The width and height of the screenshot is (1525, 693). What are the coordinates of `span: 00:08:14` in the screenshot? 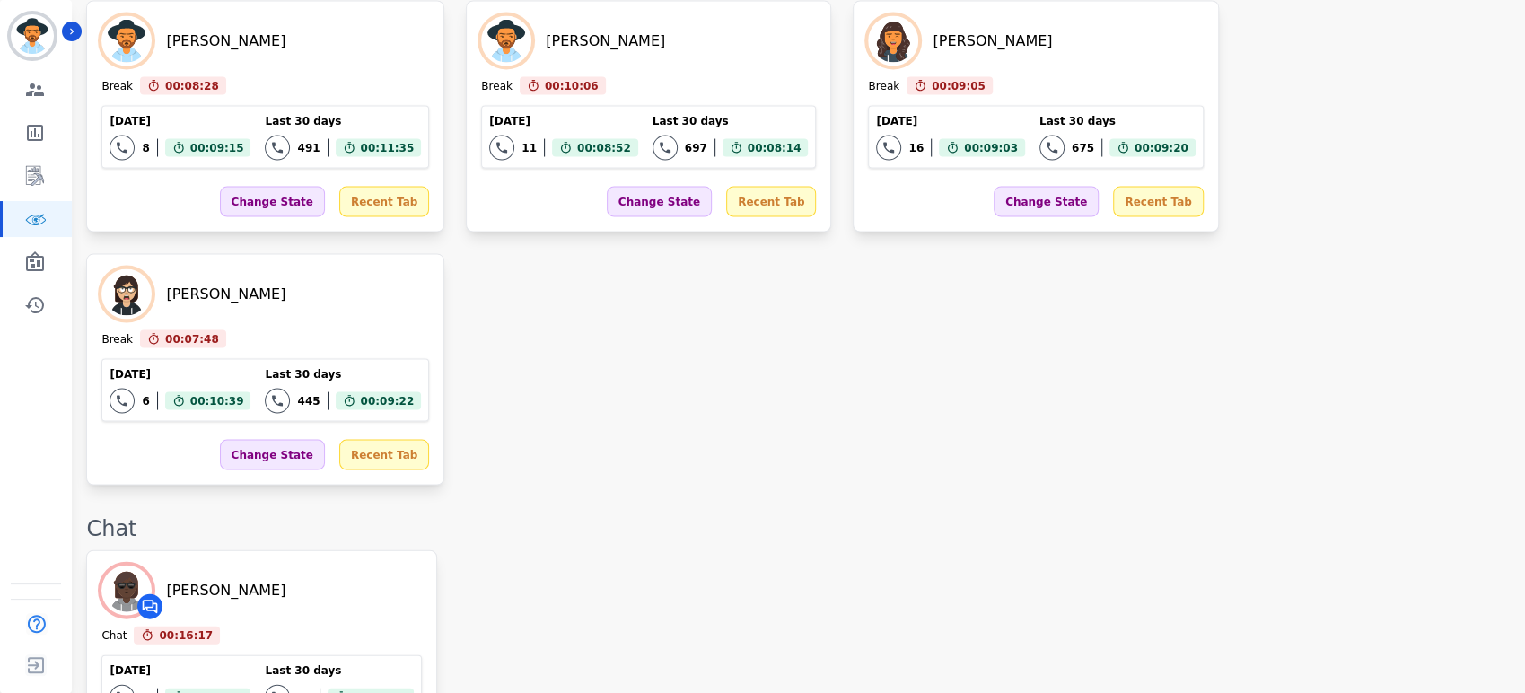 It's located at (774, 148).